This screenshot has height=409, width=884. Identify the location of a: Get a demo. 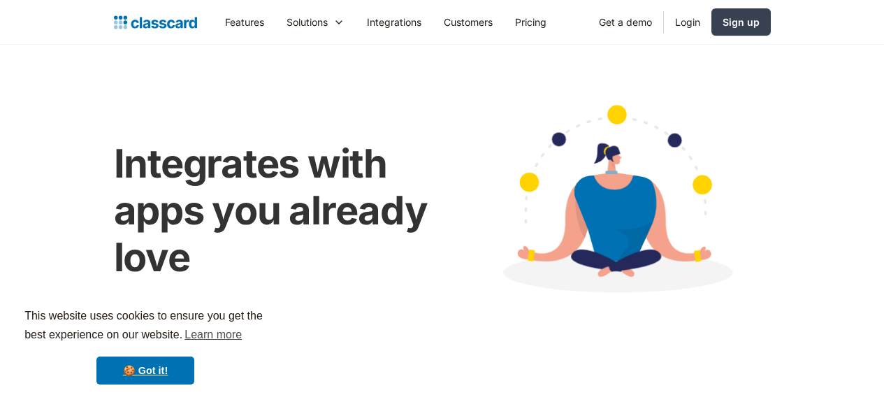
(625, 22).